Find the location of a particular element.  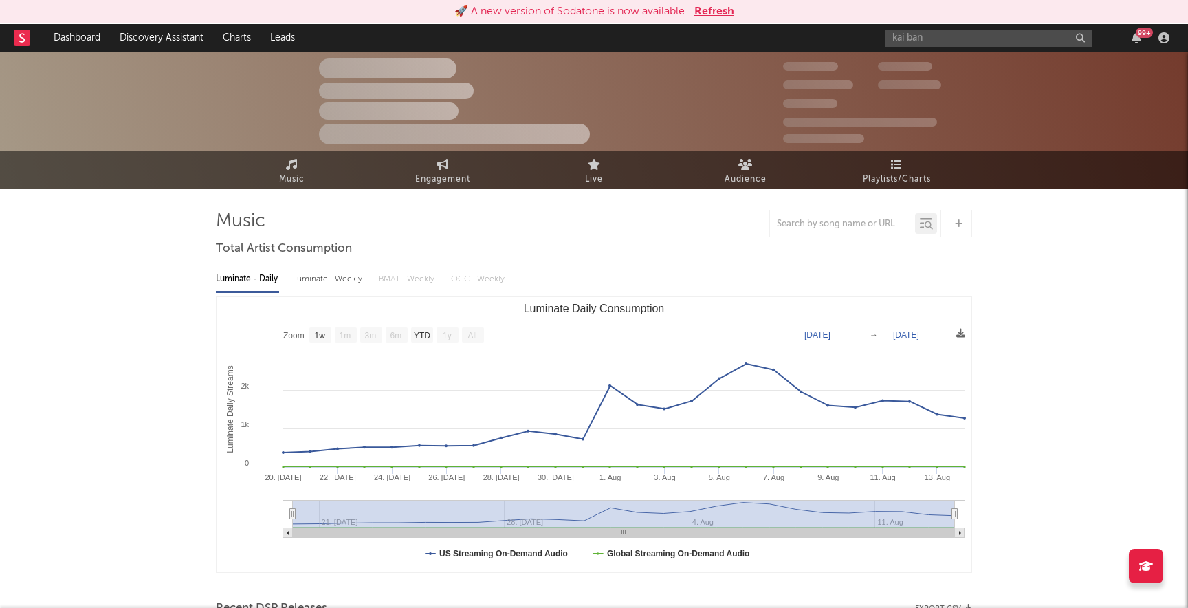

text: Luminate Daily Streams is located at coordinates (230, 408).